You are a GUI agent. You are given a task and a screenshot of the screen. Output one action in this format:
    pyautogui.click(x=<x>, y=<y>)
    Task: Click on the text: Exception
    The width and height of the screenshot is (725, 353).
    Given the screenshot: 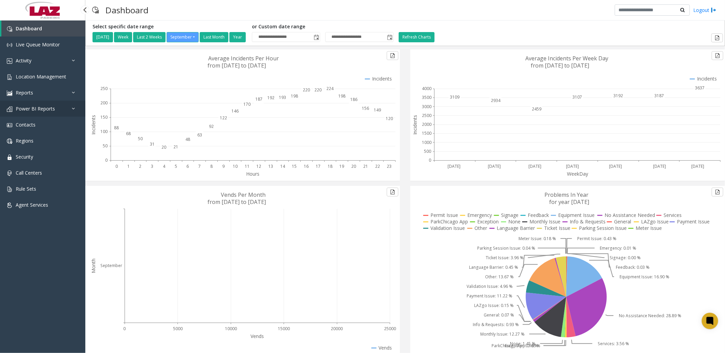 What is the action you would take?
    pyautogui.click(x=488, y=221)
    